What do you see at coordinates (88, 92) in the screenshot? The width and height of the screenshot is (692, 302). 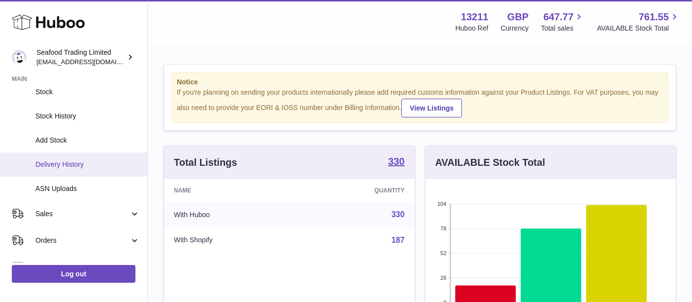 I see `span: Stock` at bounding box center [88, 92].